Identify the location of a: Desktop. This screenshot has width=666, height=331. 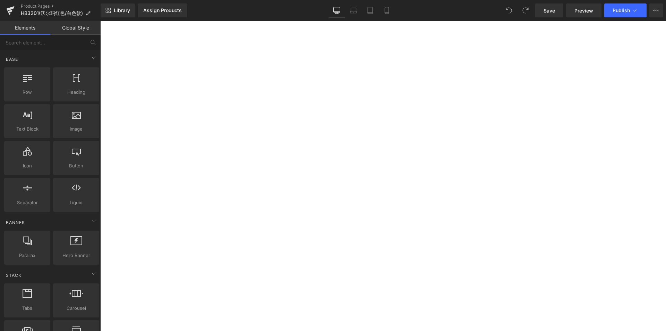
(337, 10).